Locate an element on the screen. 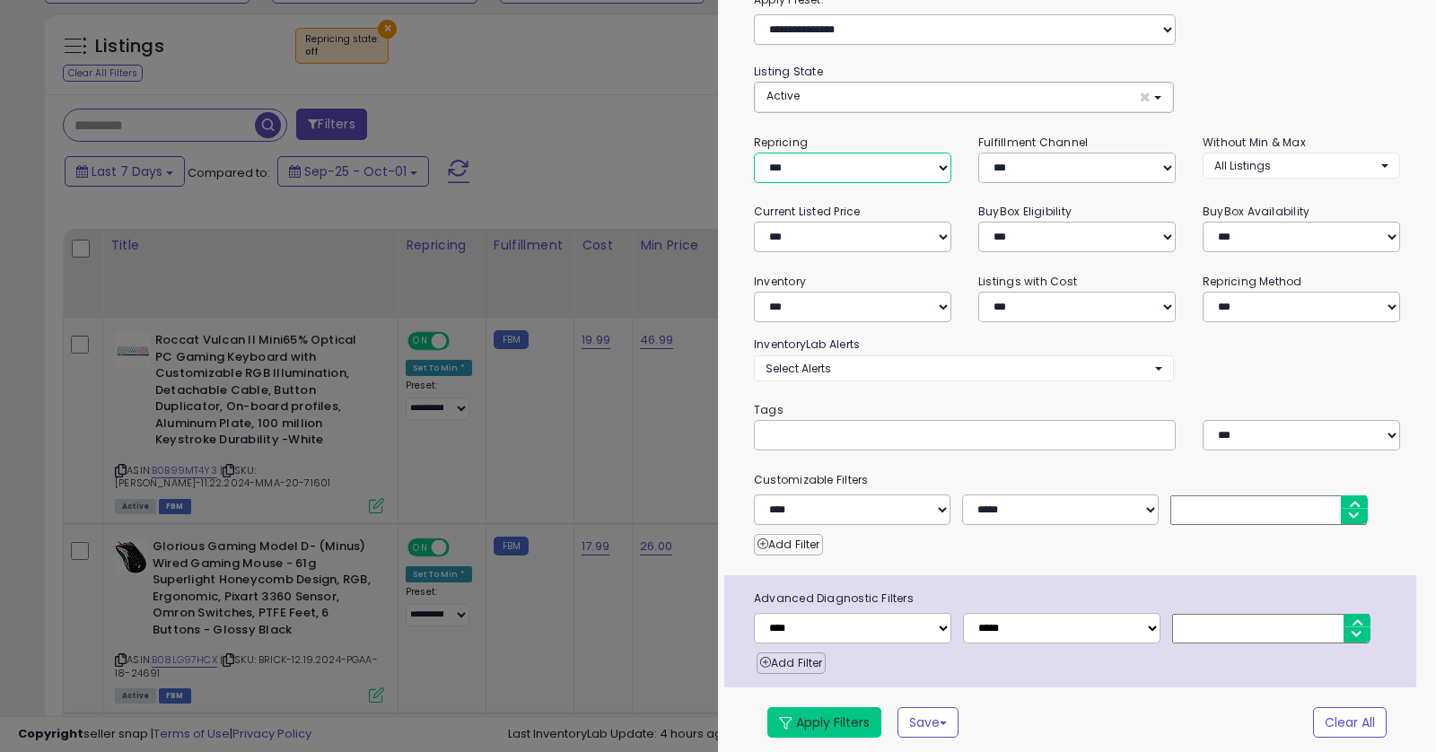  small: Without Min & Max is located at coordinates (1254, 142).